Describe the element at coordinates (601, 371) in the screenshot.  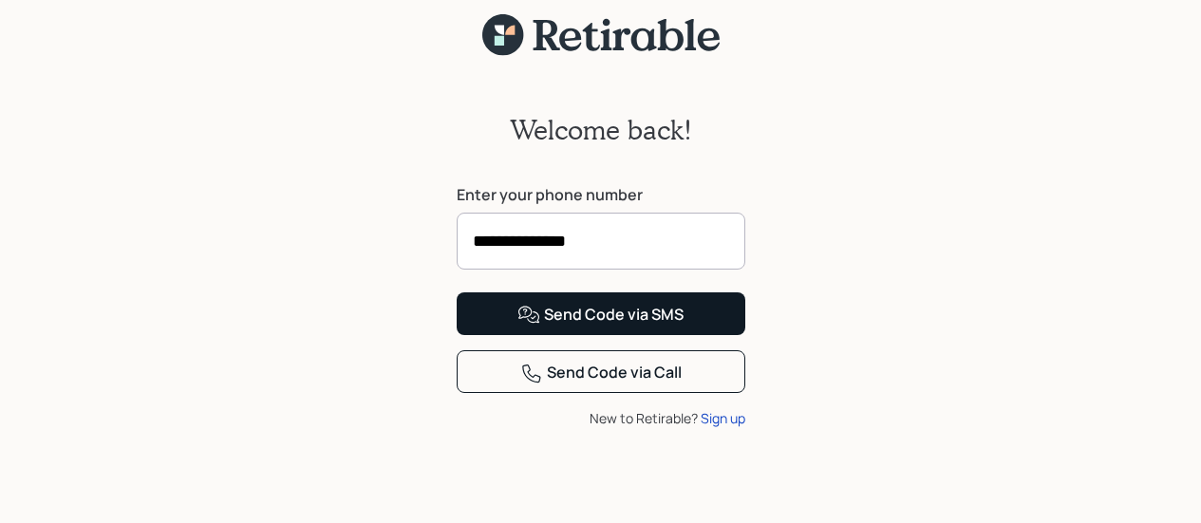
I see `button: Send Code via Call` at that location.